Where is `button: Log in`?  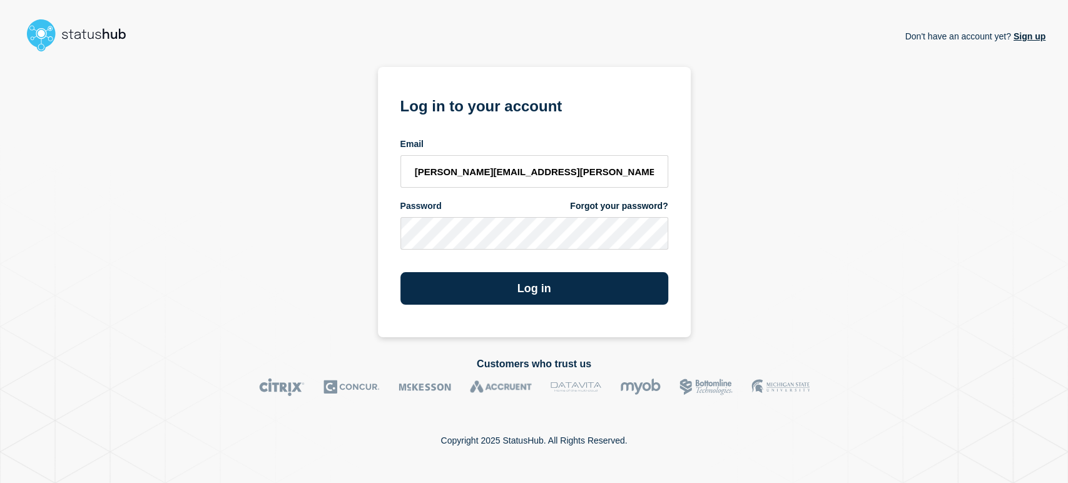
button: Log in is located at coordinates (534, 288).